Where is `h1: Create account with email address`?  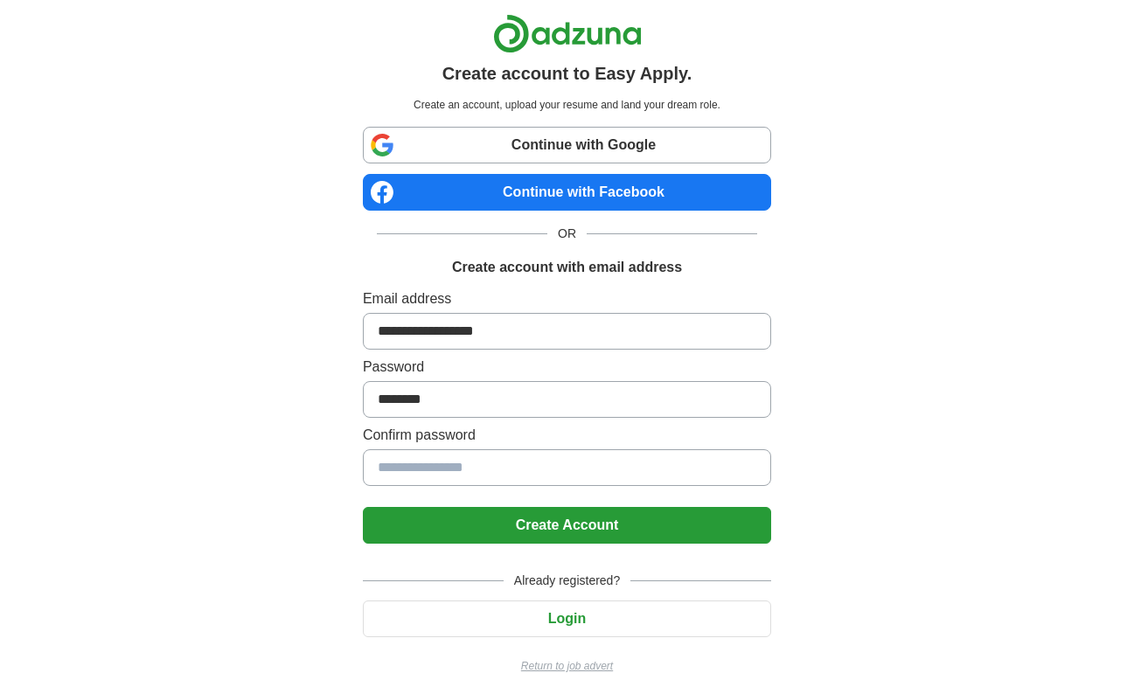 h1: Create account with email address is located at coordinates (567, 268).